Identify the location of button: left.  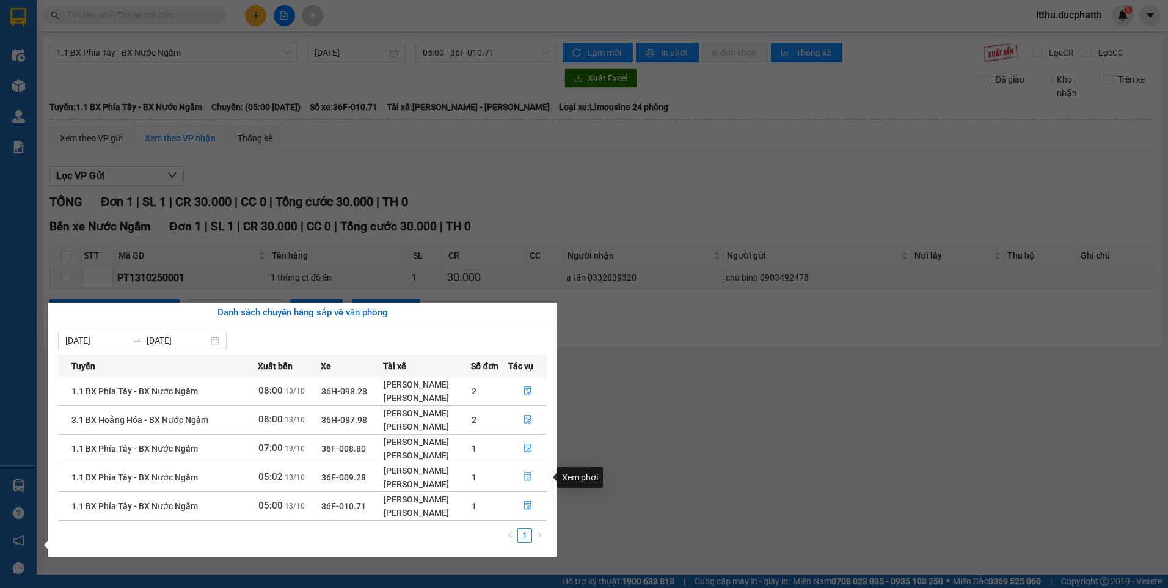
(510, 535).